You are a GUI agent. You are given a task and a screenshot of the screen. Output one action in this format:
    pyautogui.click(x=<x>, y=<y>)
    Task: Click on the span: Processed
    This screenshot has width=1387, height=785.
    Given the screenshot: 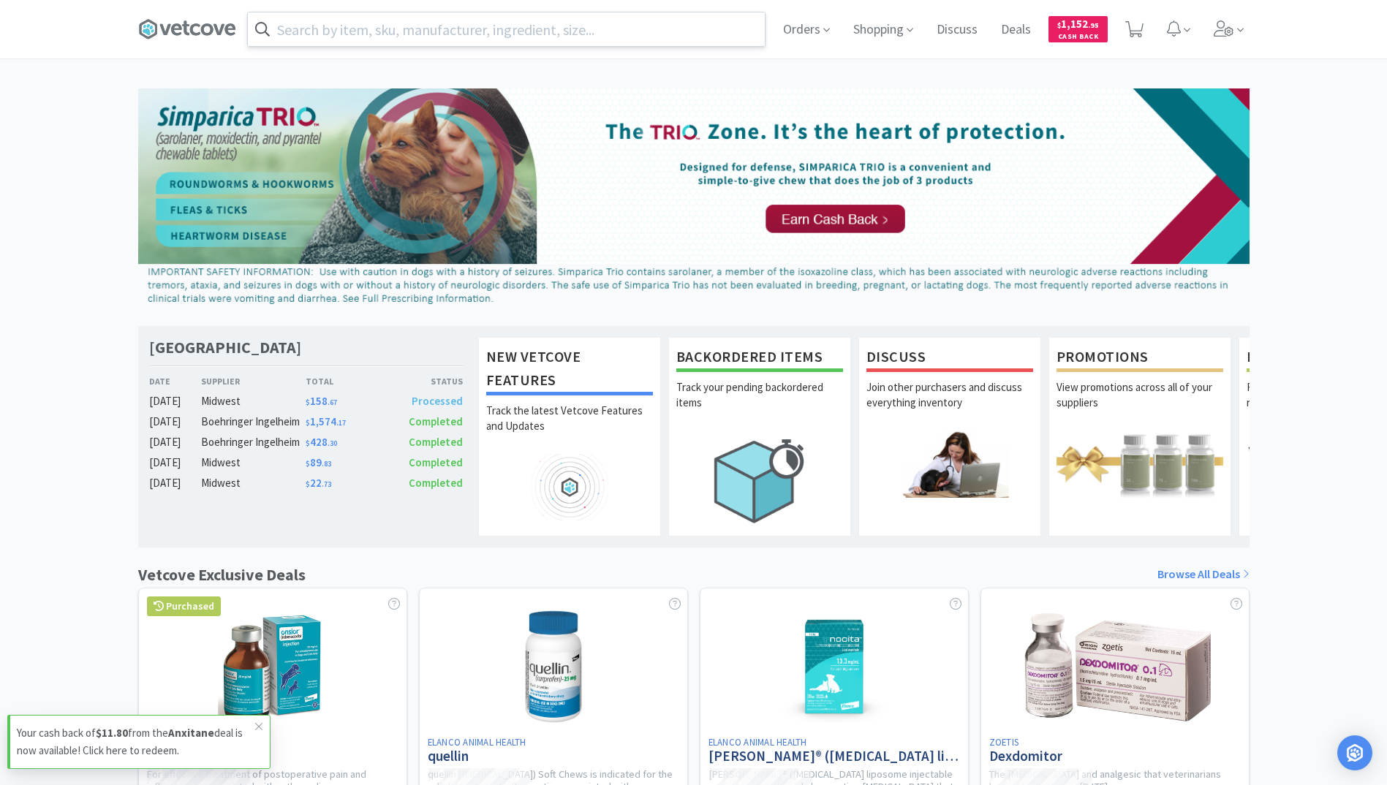 What is the action you would take?
    pyautogui.click(x=437, y=401)
    